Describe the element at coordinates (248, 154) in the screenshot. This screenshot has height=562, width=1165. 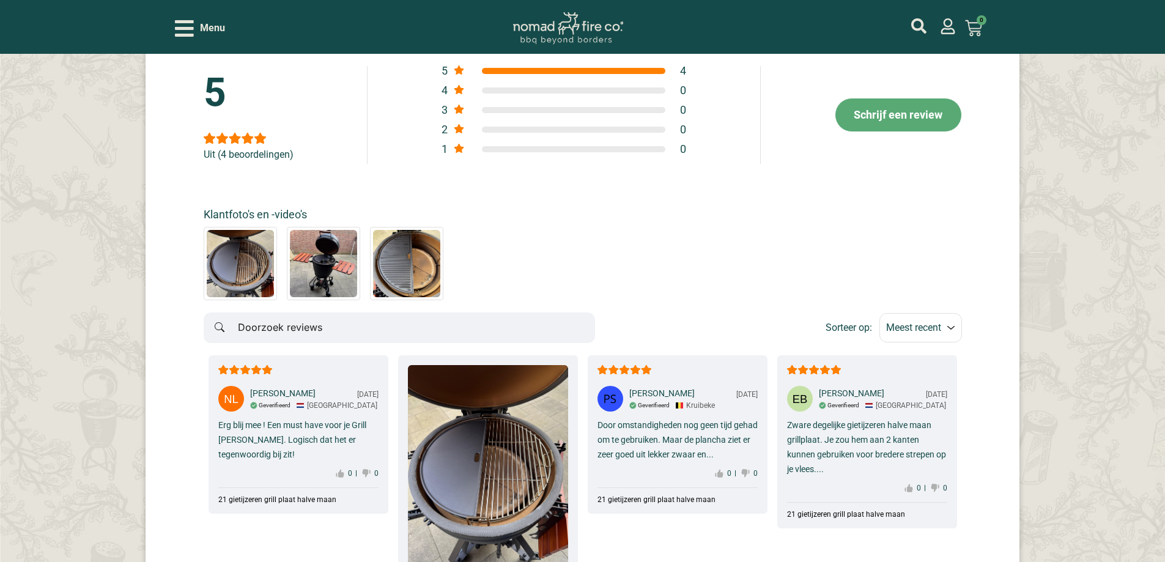
I see `div: Uit (4 beoordelingen)` at that location.